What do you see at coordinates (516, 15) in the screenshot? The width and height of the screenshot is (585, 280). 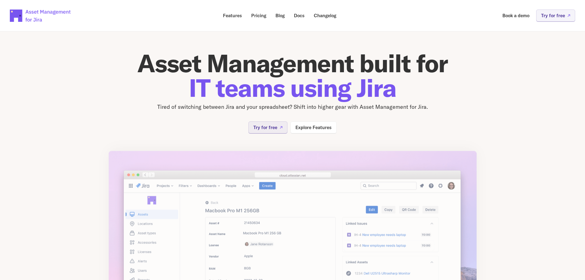 I see `a: Book a demo` at bounding box center [516, 15].